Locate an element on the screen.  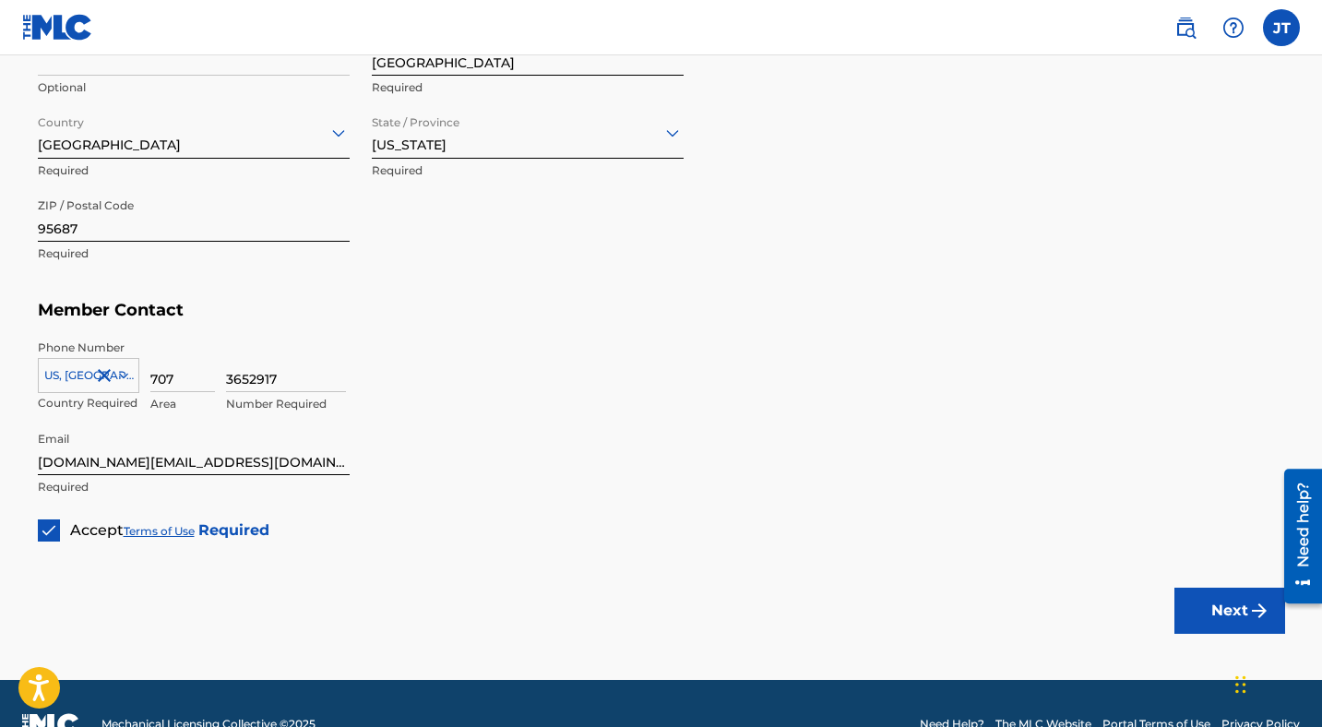
div: Open Resource Center is located at coordinates (32, 74).